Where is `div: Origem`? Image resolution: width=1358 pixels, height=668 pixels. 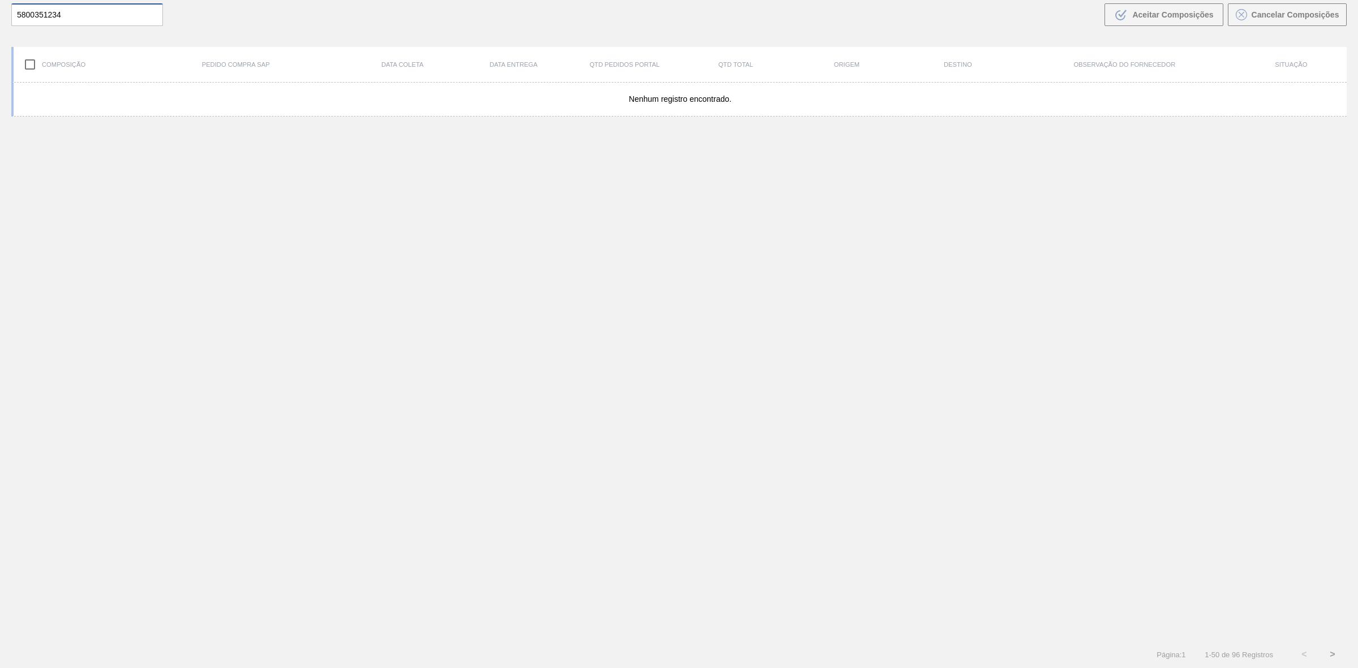 div: Origem is located at coordinates (847, 65).